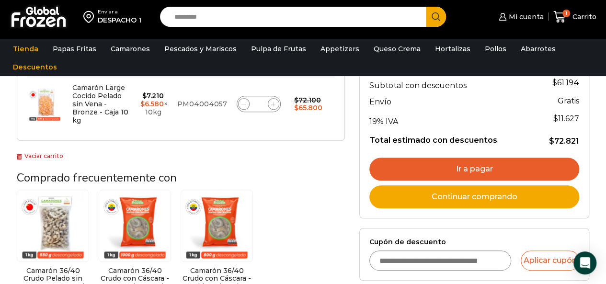  Describe the element at coordinates (439, 83) in the screenshot. I see `th: Subtotal con descuentos` at that location.